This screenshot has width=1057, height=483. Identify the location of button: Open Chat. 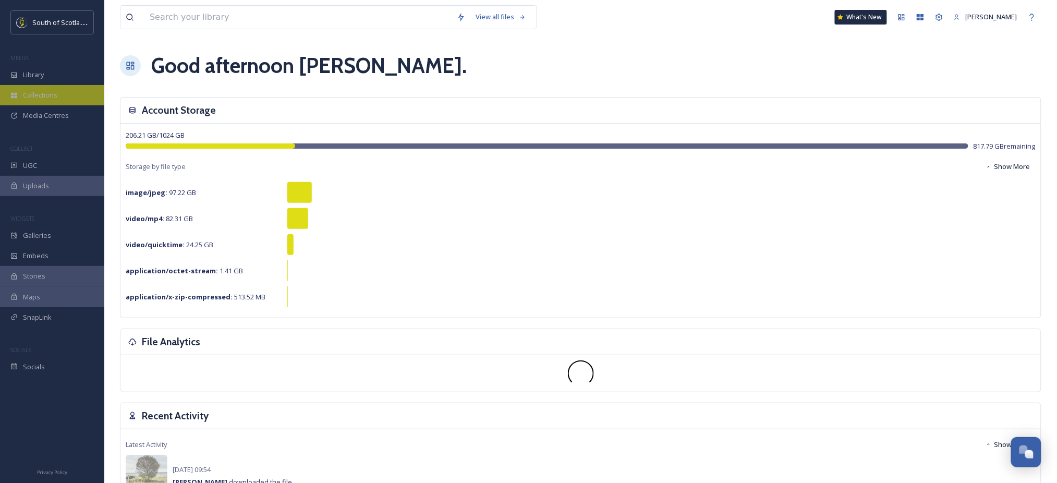
(1026, 452).